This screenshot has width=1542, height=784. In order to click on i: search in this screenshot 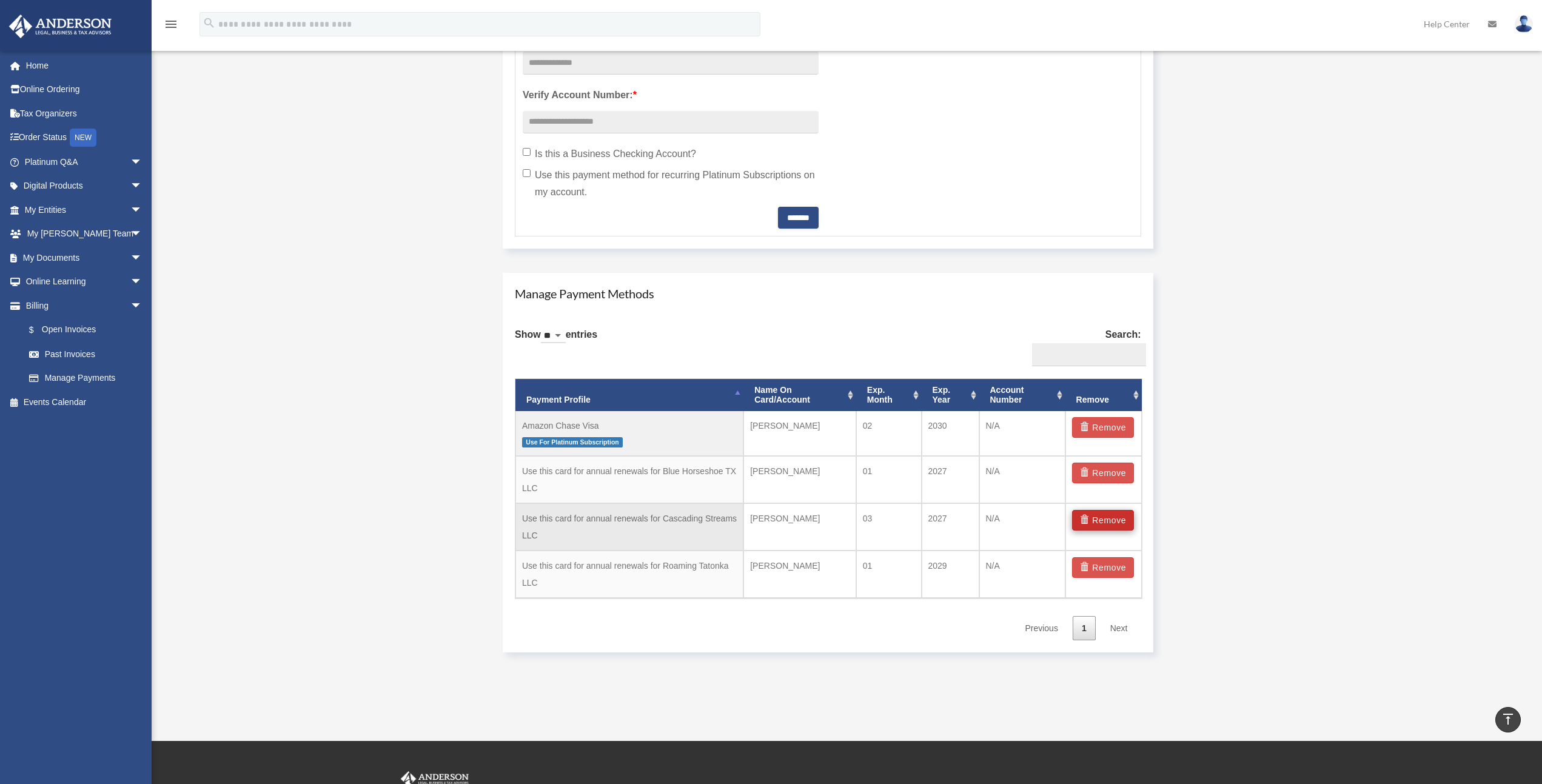, I will do `click(209, 23)`.